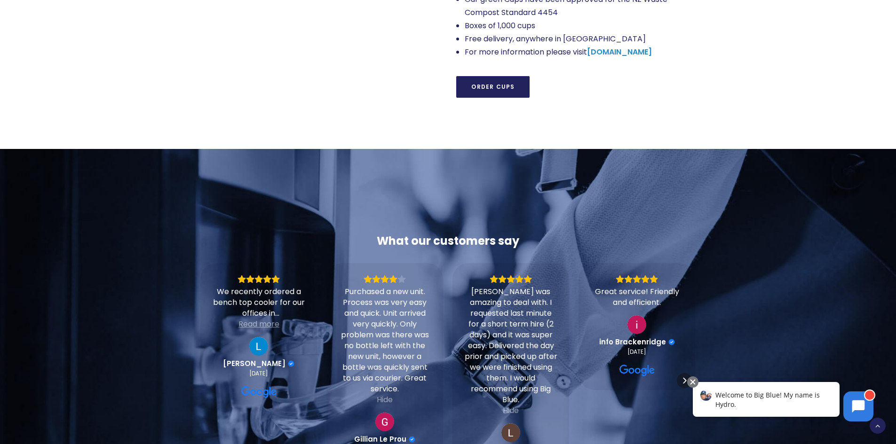  I want to click on div: What our customers say, so click(448, 241).